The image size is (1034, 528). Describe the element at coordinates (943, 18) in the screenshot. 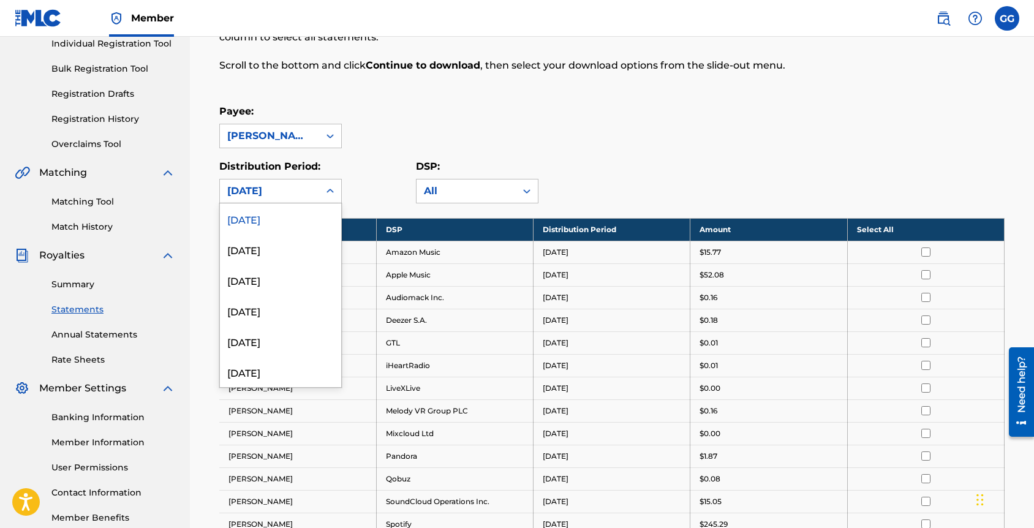

I see `img: search` at that location.